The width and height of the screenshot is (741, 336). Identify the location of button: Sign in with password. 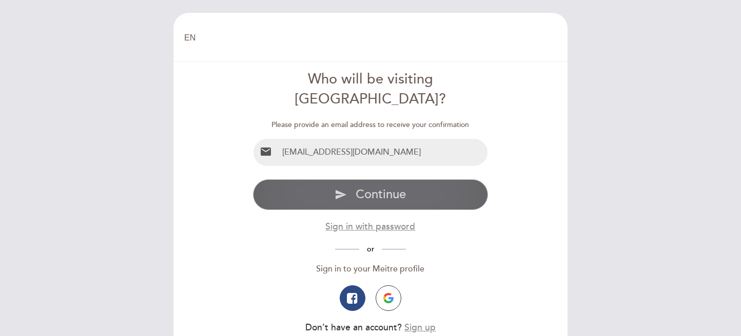
(370, 227).